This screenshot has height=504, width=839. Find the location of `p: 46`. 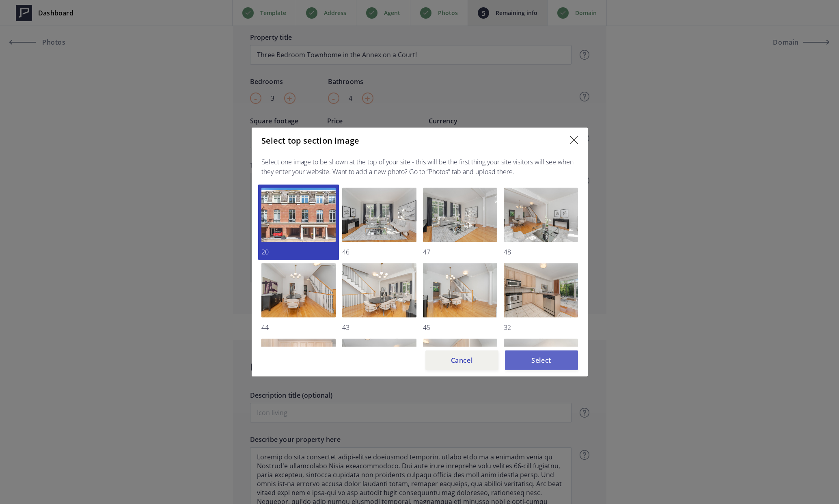

p: 46 is located at coordinates (379, 252).